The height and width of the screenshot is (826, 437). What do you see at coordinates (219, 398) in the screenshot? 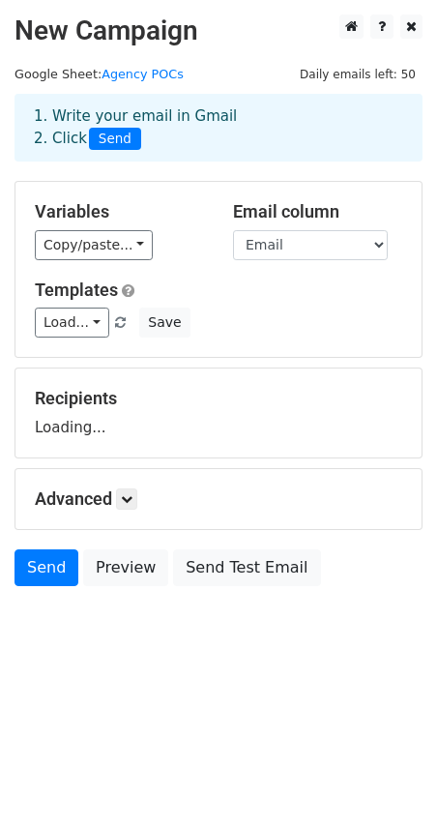
I see `h5: Recipients` at bounding box center [219, 398].